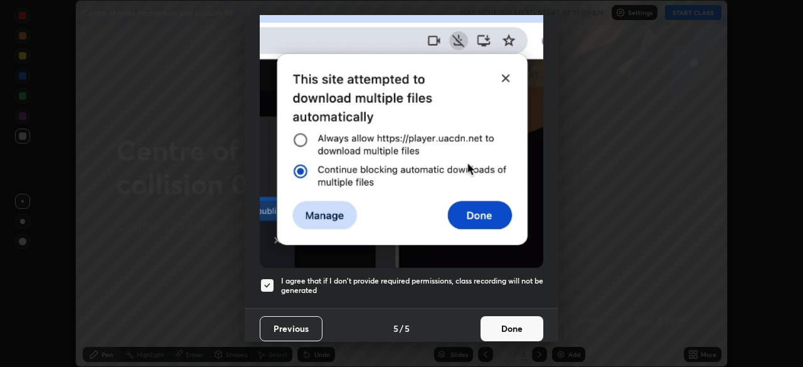  What do you see at coordinates (412, 285) in the screenshot?
I see `h5: I agree that if I don't provide required permissions, class recording will not be generated` at bounding box center [412, 285].